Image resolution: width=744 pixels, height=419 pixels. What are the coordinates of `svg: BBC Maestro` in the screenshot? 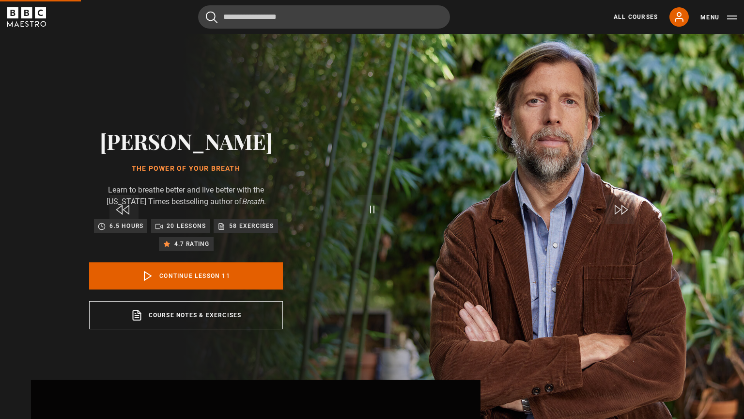 It's located at (27, 17).